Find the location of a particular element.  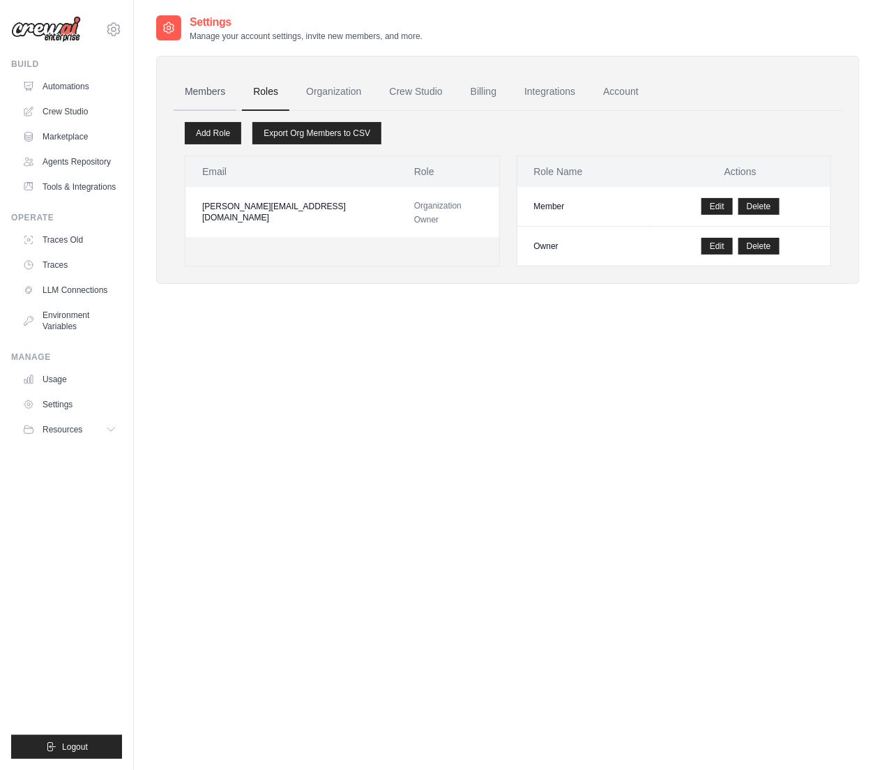

span: Resources is located at coordinates (62, 430).